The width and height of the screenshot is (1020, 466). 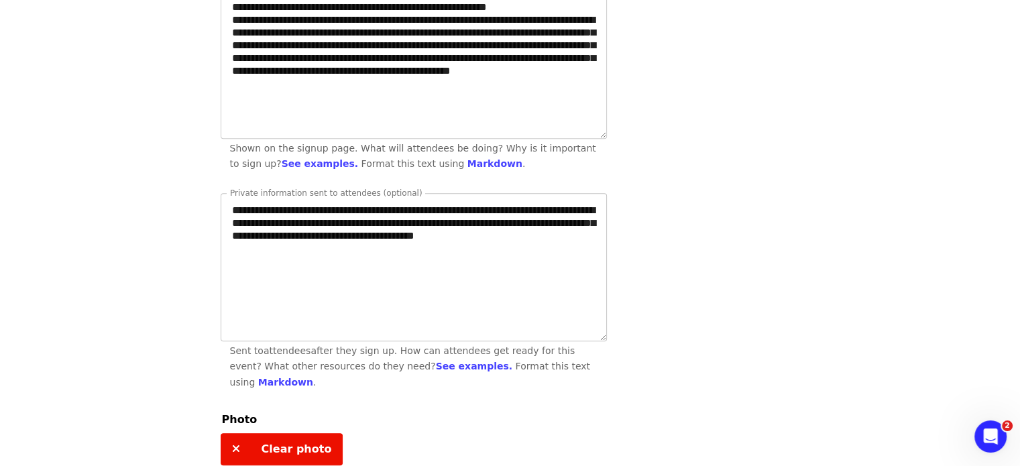 What do you see at coordinates (1007, 426) in the screenshot?
I see `span: 2` at bounding box center [1007, 426].